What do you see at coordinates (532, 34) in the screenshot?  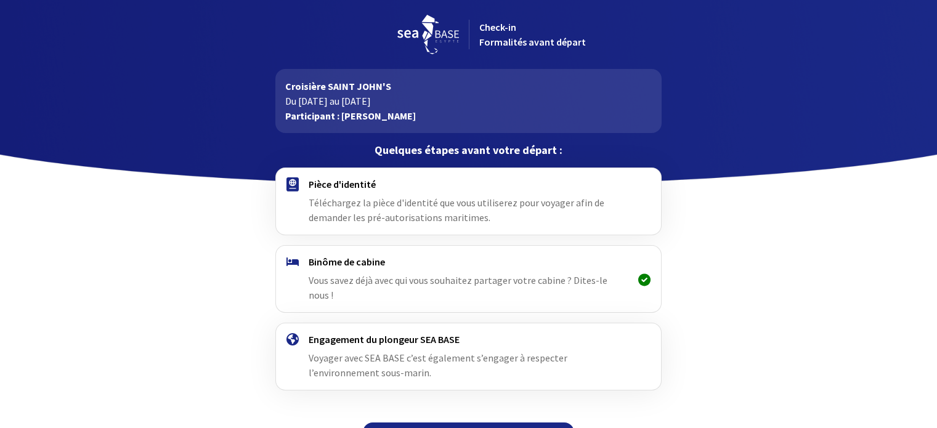 I see `span: Check-in Formalités avant départ` at bounding box center [532, 34].